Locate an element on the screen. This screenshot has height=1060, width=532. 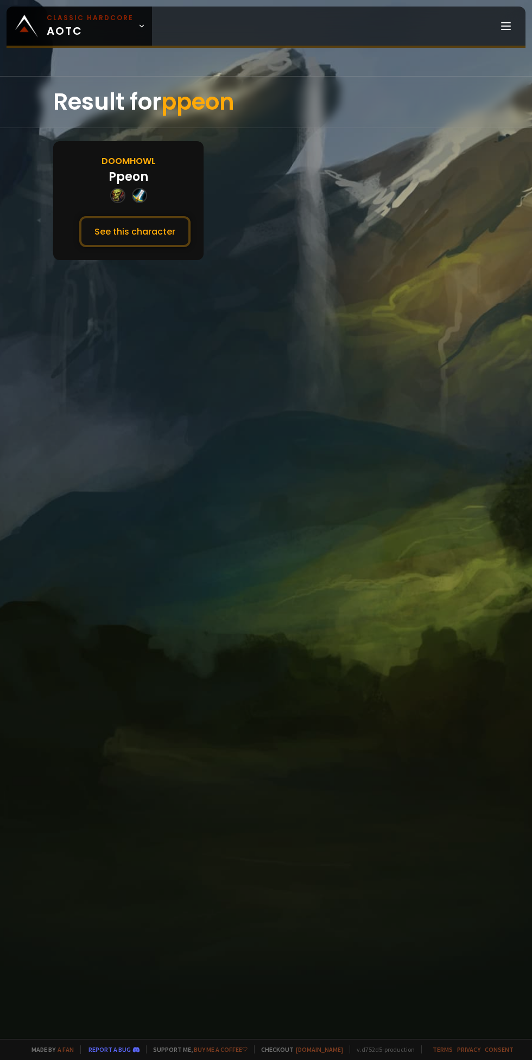
span: AOTC is located at coordinates (90, 26).